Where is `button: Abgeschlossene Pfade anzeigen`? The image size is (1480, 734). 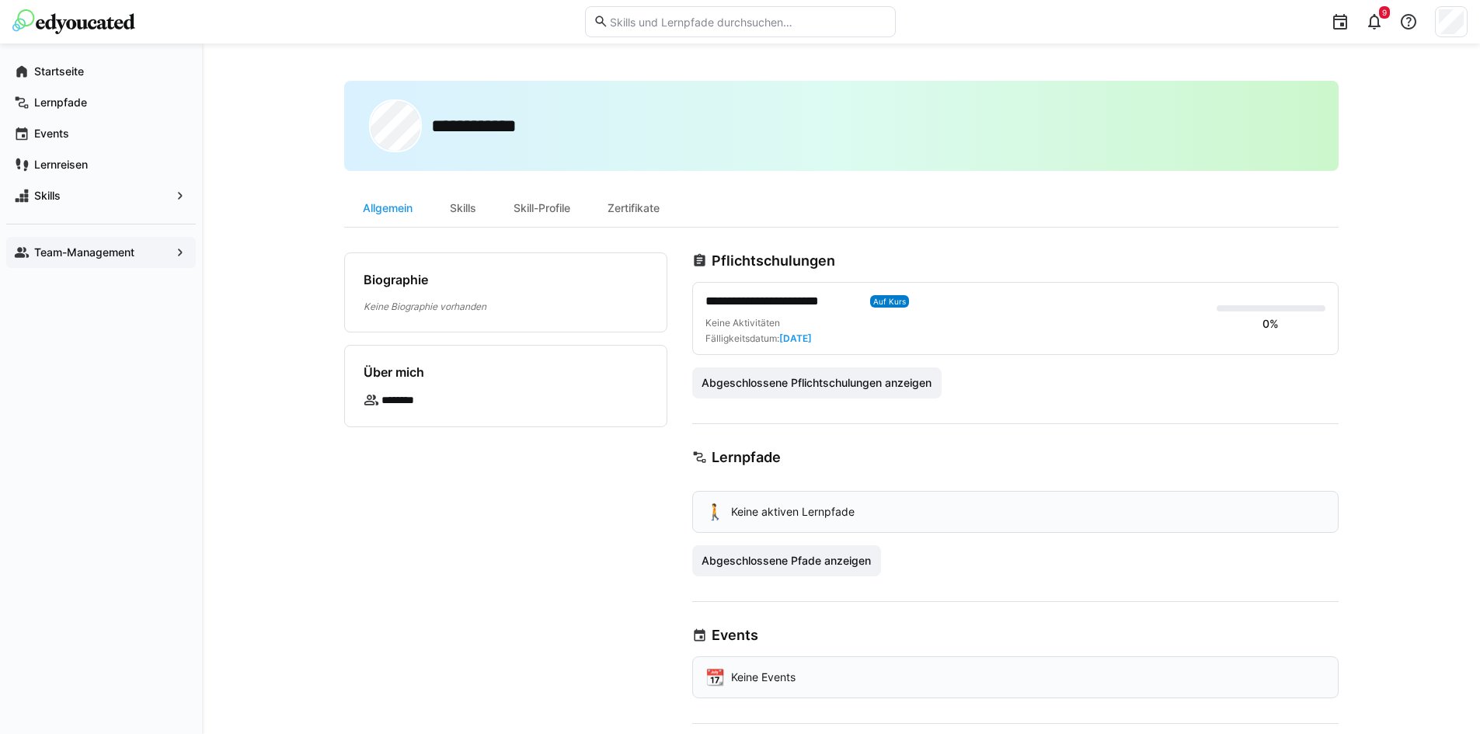
button: Abgeschlossene Pfade anzeigen is located at coordinates (787, 561).